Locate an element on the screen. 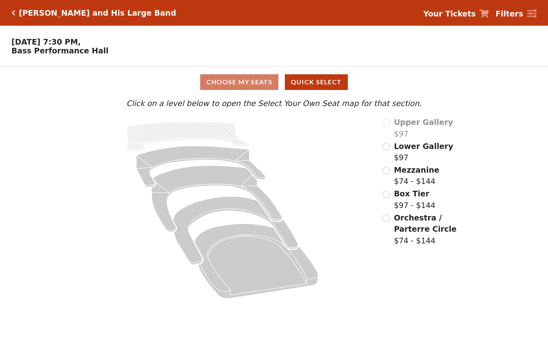 The image size is (548, 353). a: Your Tickets is located at coordinates (456, 14).